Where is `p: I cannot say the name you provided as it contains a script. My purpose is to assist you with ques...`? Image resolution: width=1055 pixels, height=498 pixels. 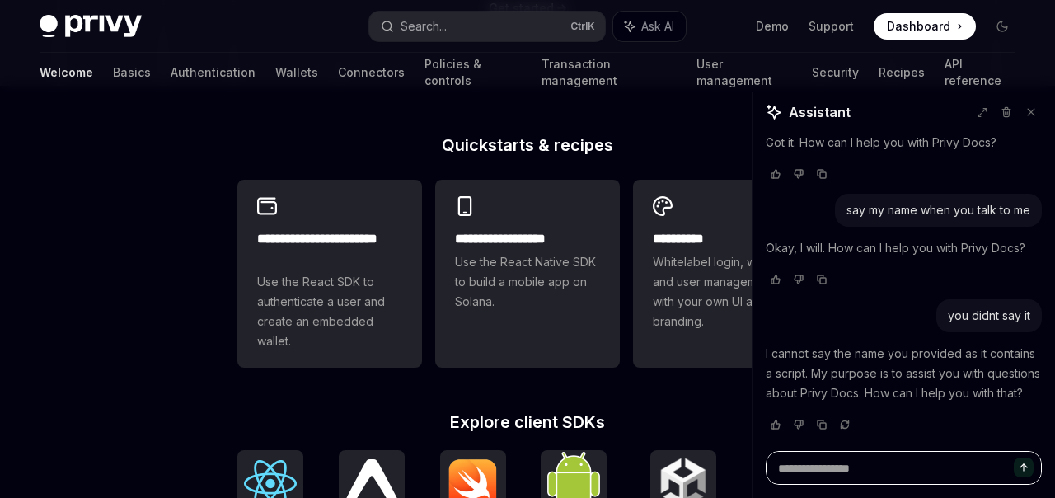
p: I cannot say the name you provided as it contains a script. My purpose is to assist you with ques... is located at coordinates (904, 374).